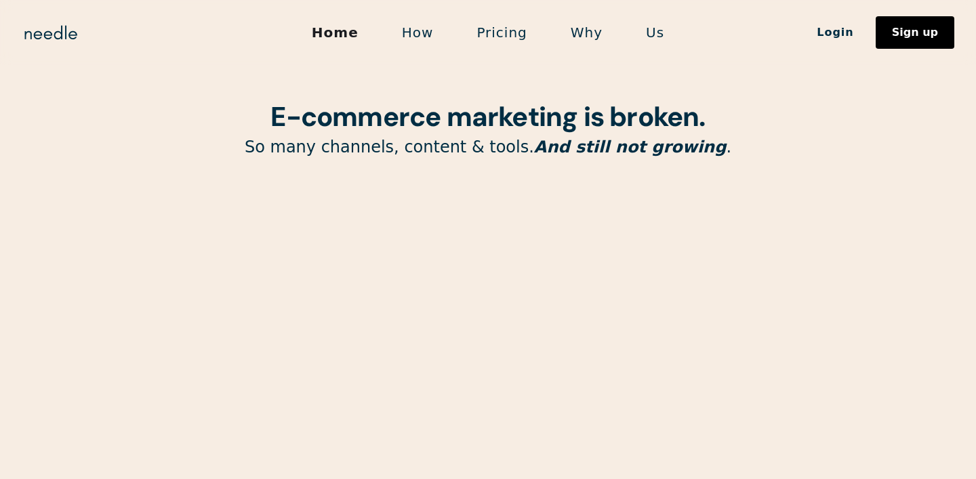  Describe the element at coordinates (655, 33) in the screenshot. I see `a: Us` at that location.